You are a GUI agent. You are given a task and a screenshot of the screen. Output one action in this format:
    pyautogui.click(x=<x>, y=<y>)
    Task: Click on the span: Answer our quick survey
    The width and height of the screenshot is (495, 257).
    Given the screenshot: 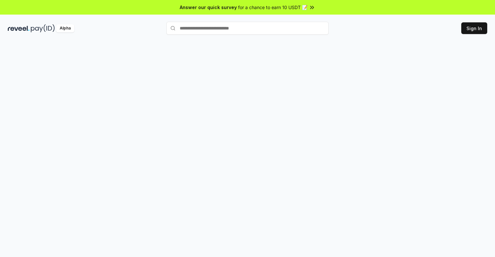 What is the action you would take?
    pyautogui.click(x=208, y=7)
    